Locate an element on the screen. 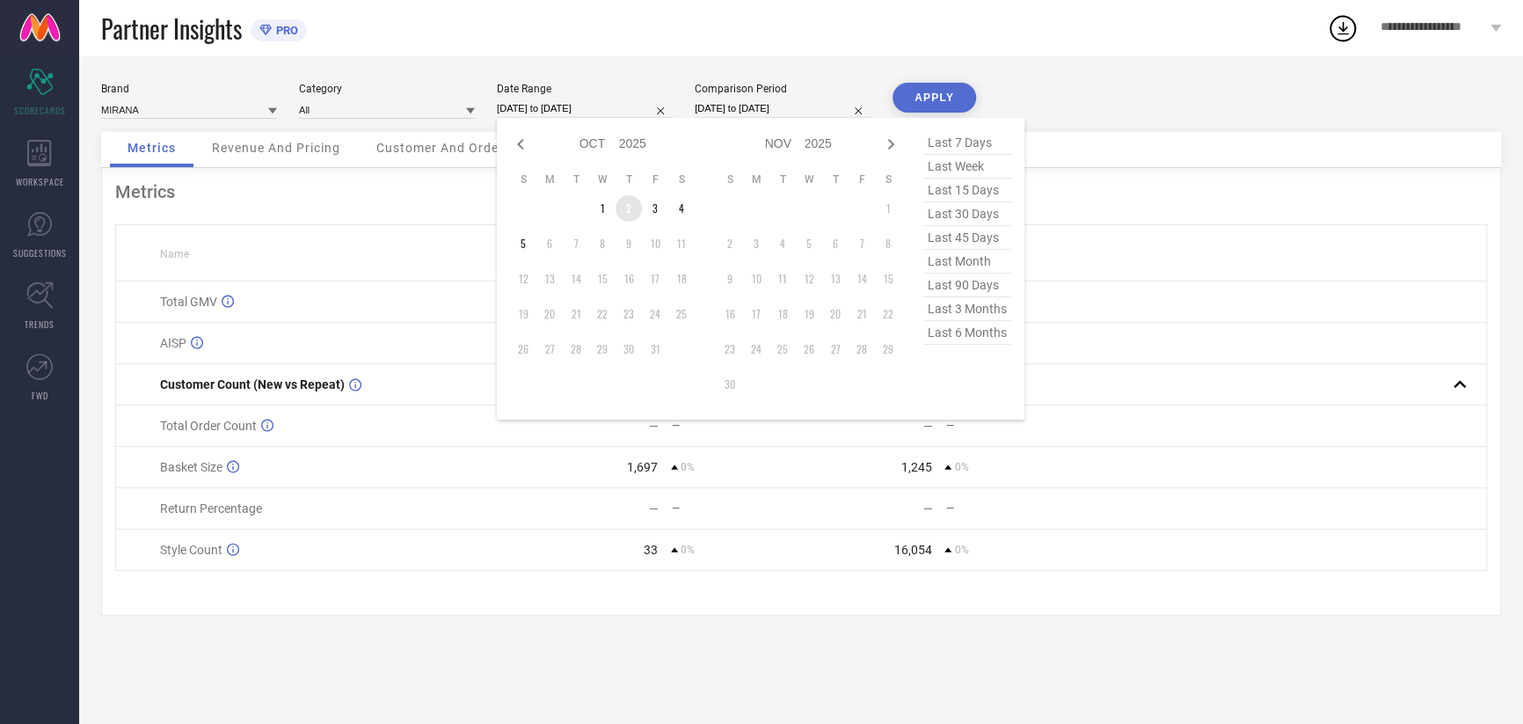 The width and height of the screenshot is (1523, 724). td: Fri Nov 28 2025 is located at coordinates (862, 349).